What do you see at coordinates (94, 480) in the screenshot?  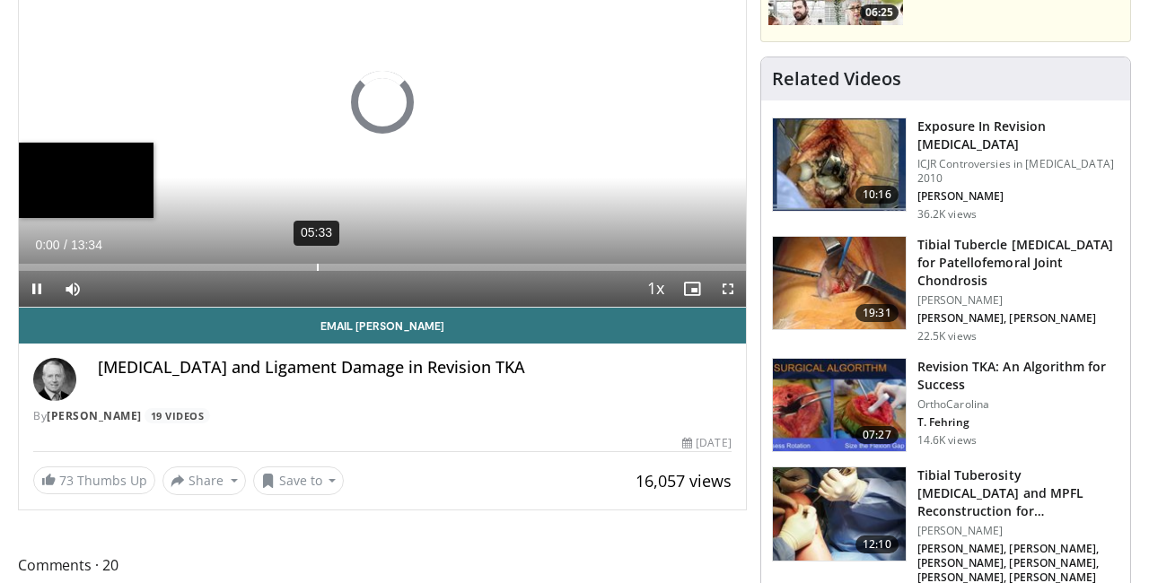 I see `a: 73 Thumbs Up` at bounding box center [94, 480].